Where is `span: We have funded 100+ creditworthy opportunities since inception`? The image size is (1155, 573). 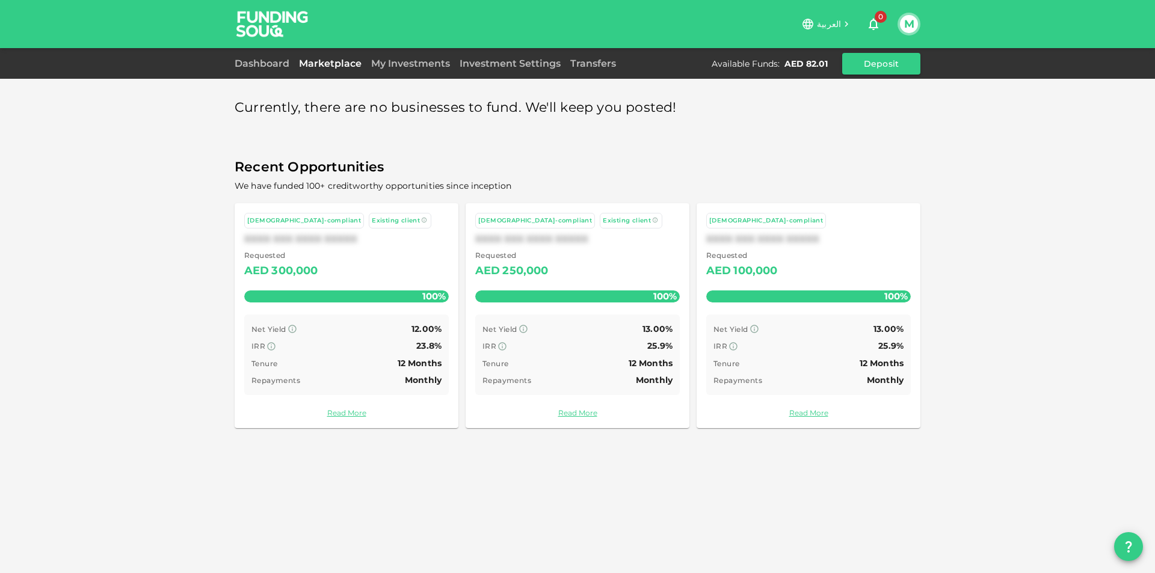
span: We have funded 100+ creditworthy opportunities since inception is located at coordinates (373, 186).